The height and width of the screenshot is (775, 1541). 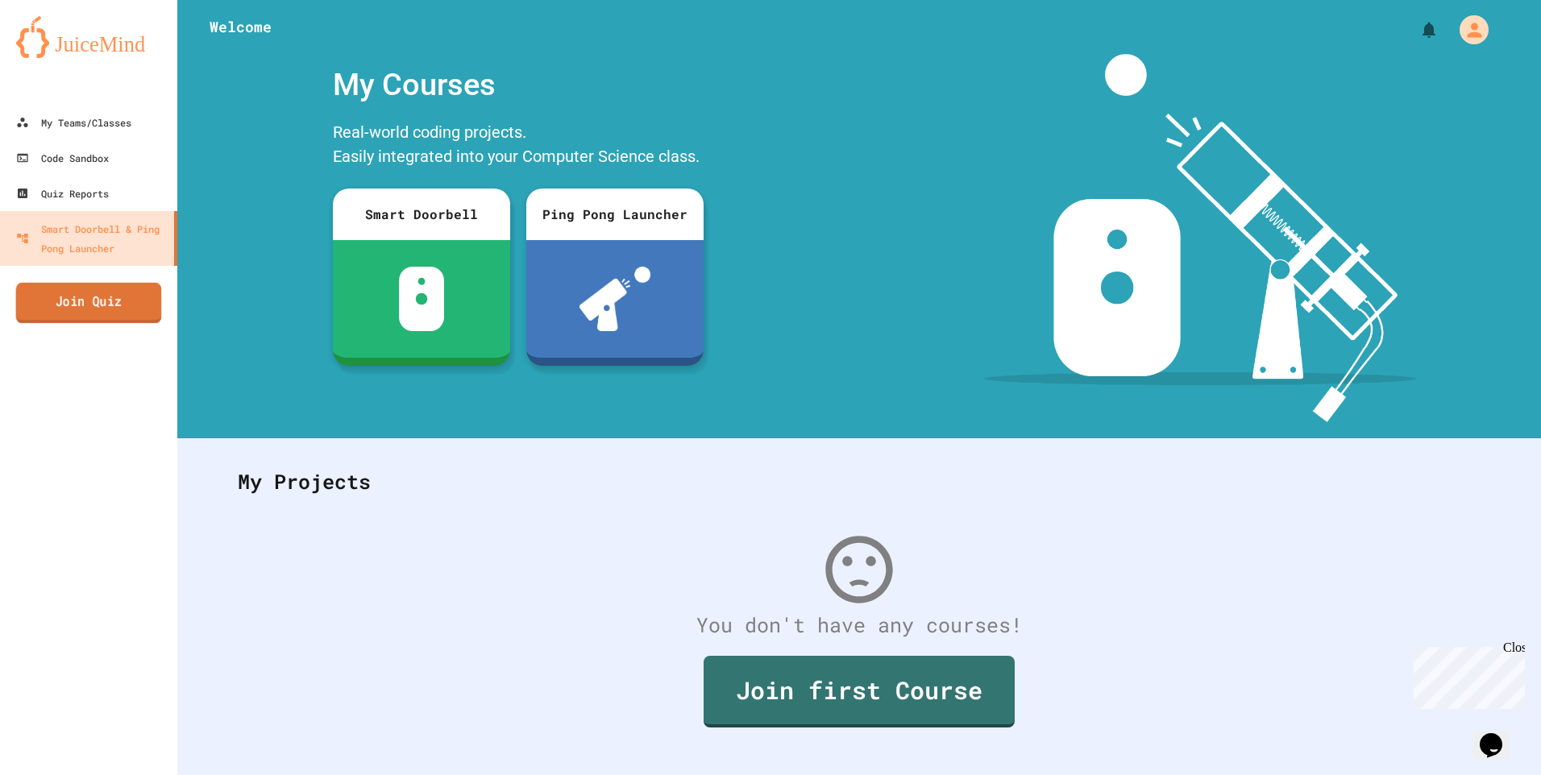 What do you see at coordinates (92, 239) in the screenshot?
I see `div: Smart Doorbell & Ping Pong Launcher` at bounding box center [92, 239].